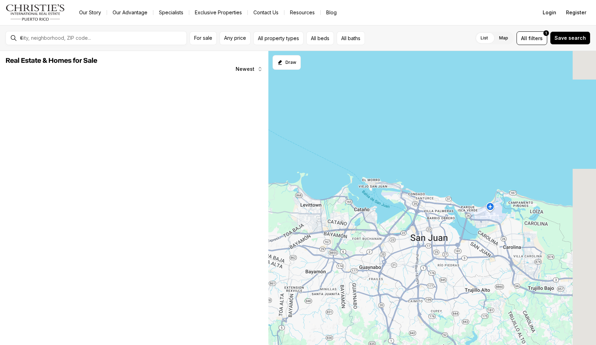  I want to click on span: Register, so click(576, 13).